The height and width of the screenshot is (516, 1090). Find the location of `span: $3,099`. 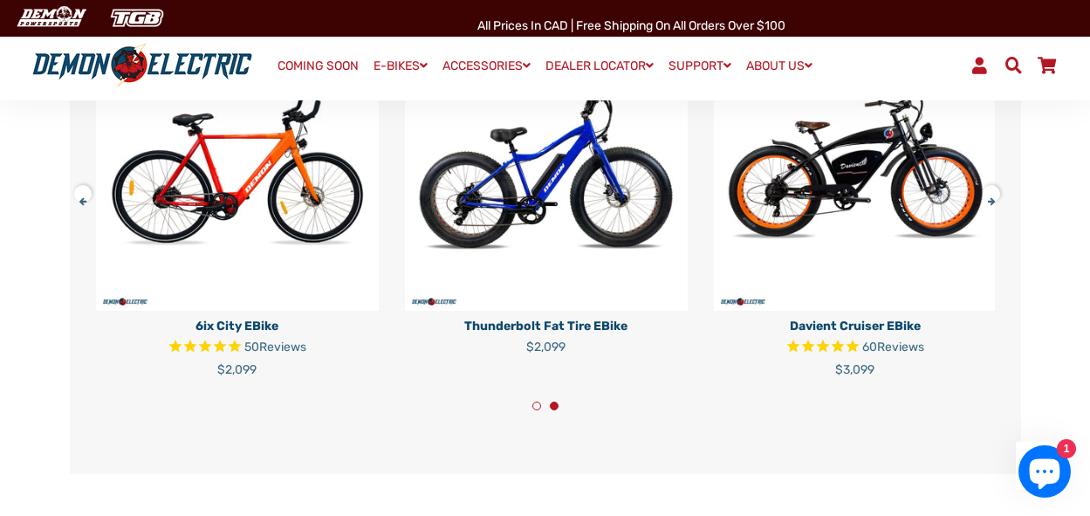

span: $3,099 is located at coordinates (854, 369).